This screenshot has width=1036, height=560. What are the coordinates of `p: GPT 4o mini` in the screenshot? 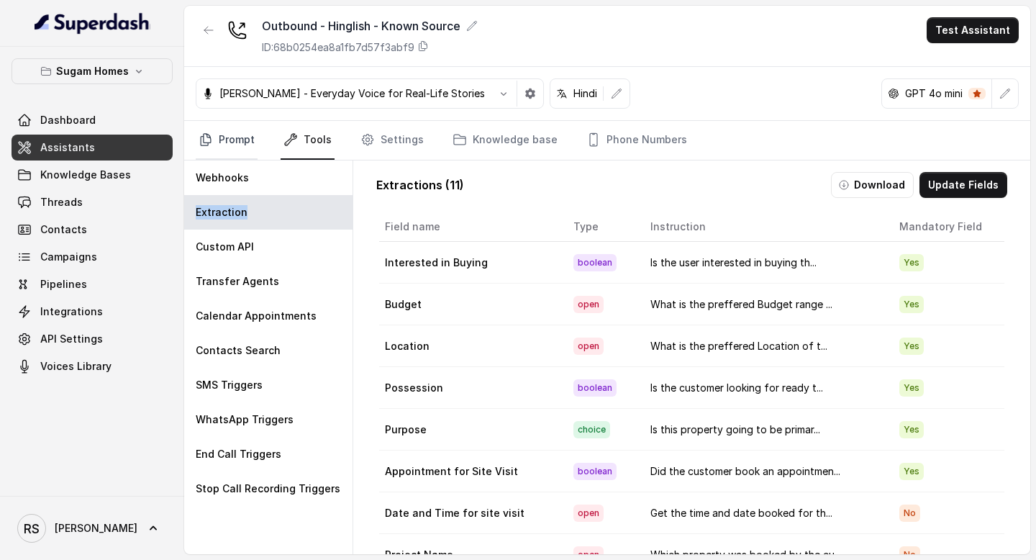 It's located at (934, 93).